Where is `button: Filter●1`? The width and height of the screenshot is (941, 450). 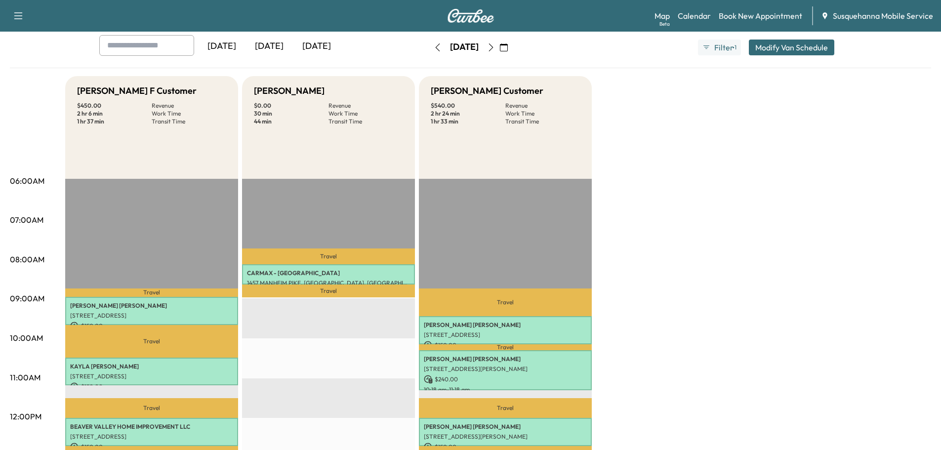 button: Filter●1 is located at coordinates (719, 47).